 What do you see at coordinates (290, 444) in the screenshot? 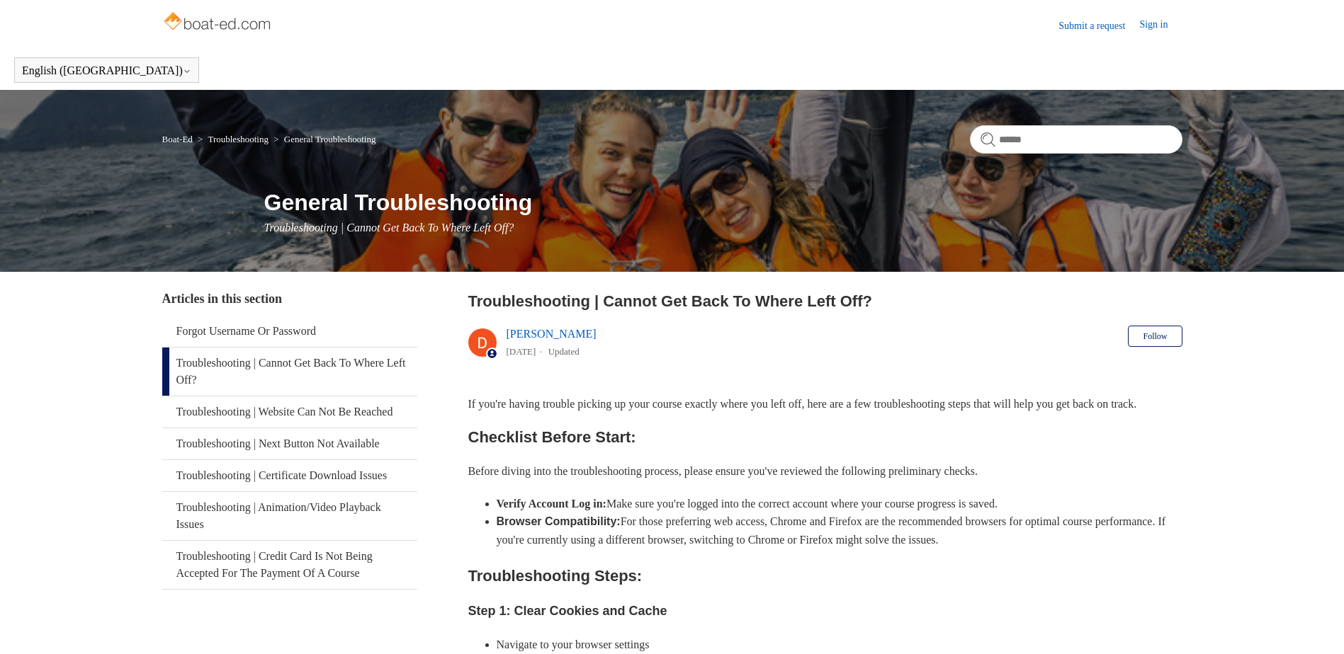
I see `a: Troubleshooting | Next Button Not Available` at bounding box center [290, 444].